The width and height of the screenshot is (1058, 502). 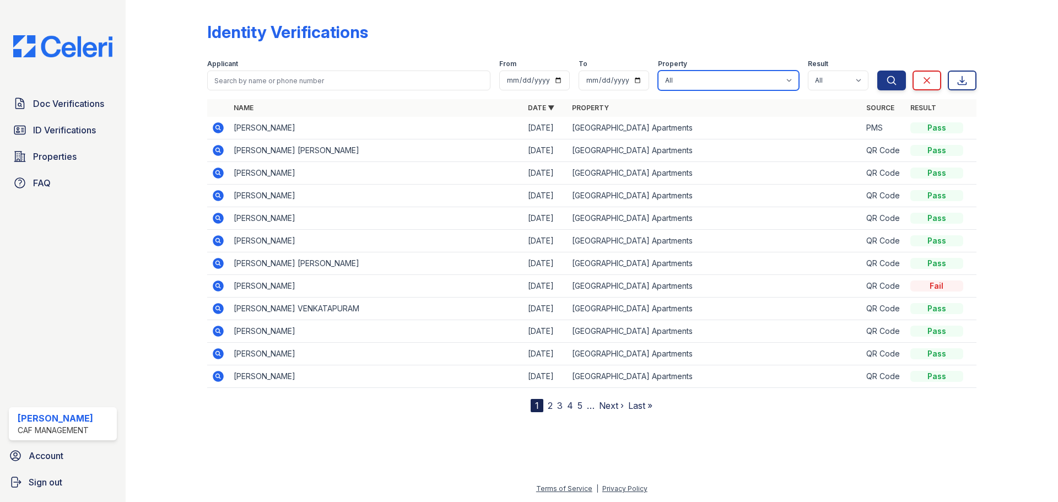 What do you see at coordinates (923, 107) in the screenshot?
I see `a: Result` at bounding box center [923, 107].